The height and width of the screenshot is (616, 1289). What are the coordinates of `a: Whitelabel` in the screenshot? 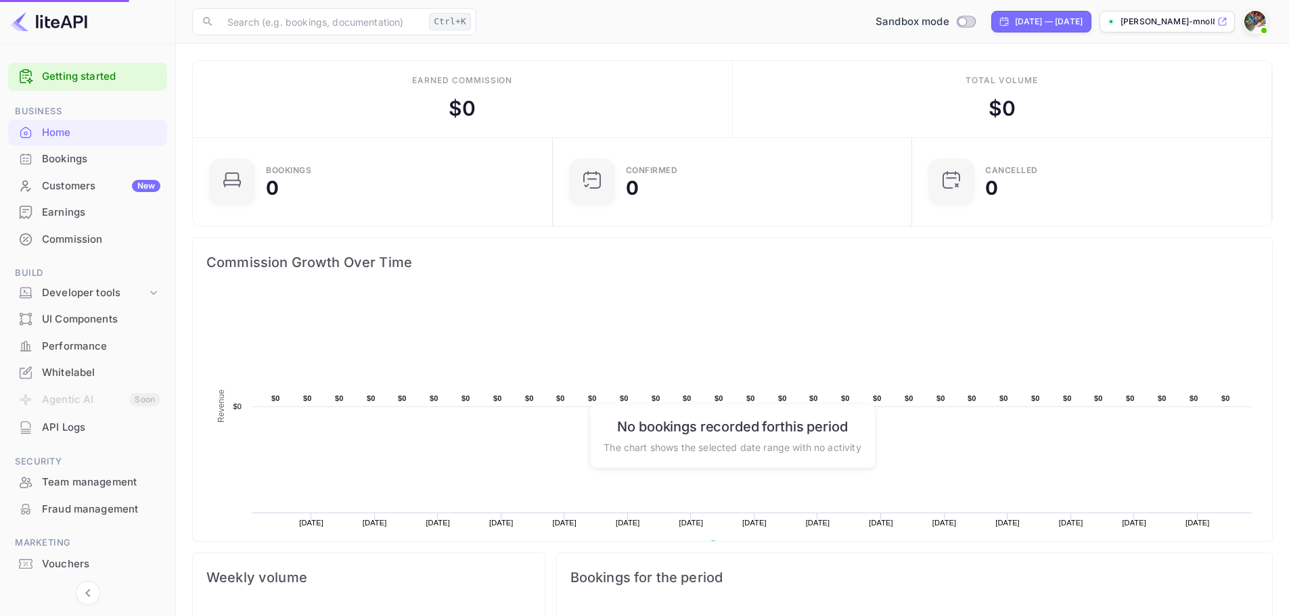 It's located at (87, 372).